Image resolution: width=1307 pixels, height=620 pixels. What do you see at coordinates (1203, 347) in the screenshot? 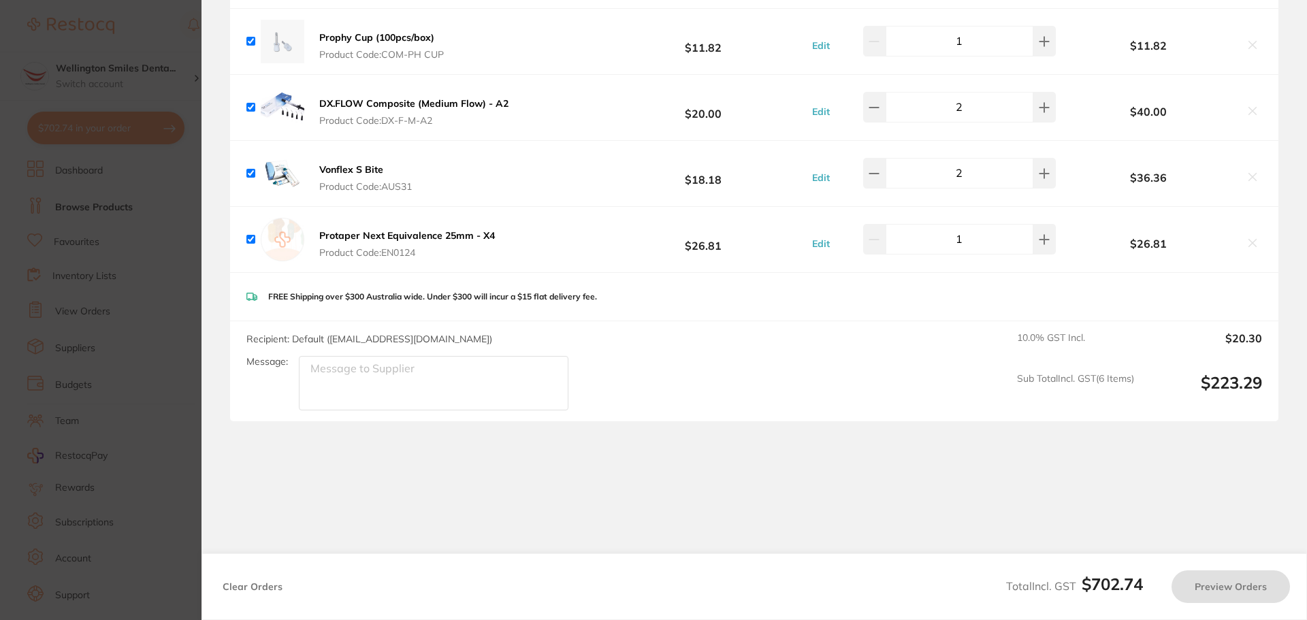
I see `output: $20.30` at bounding box center [1203, 347].